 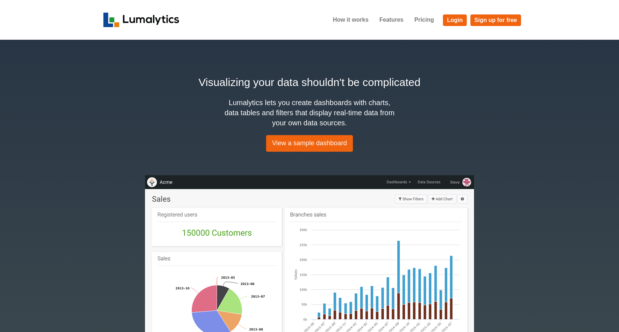 I want to click on a: View a sample dashboard, so click(x=310, y=144).